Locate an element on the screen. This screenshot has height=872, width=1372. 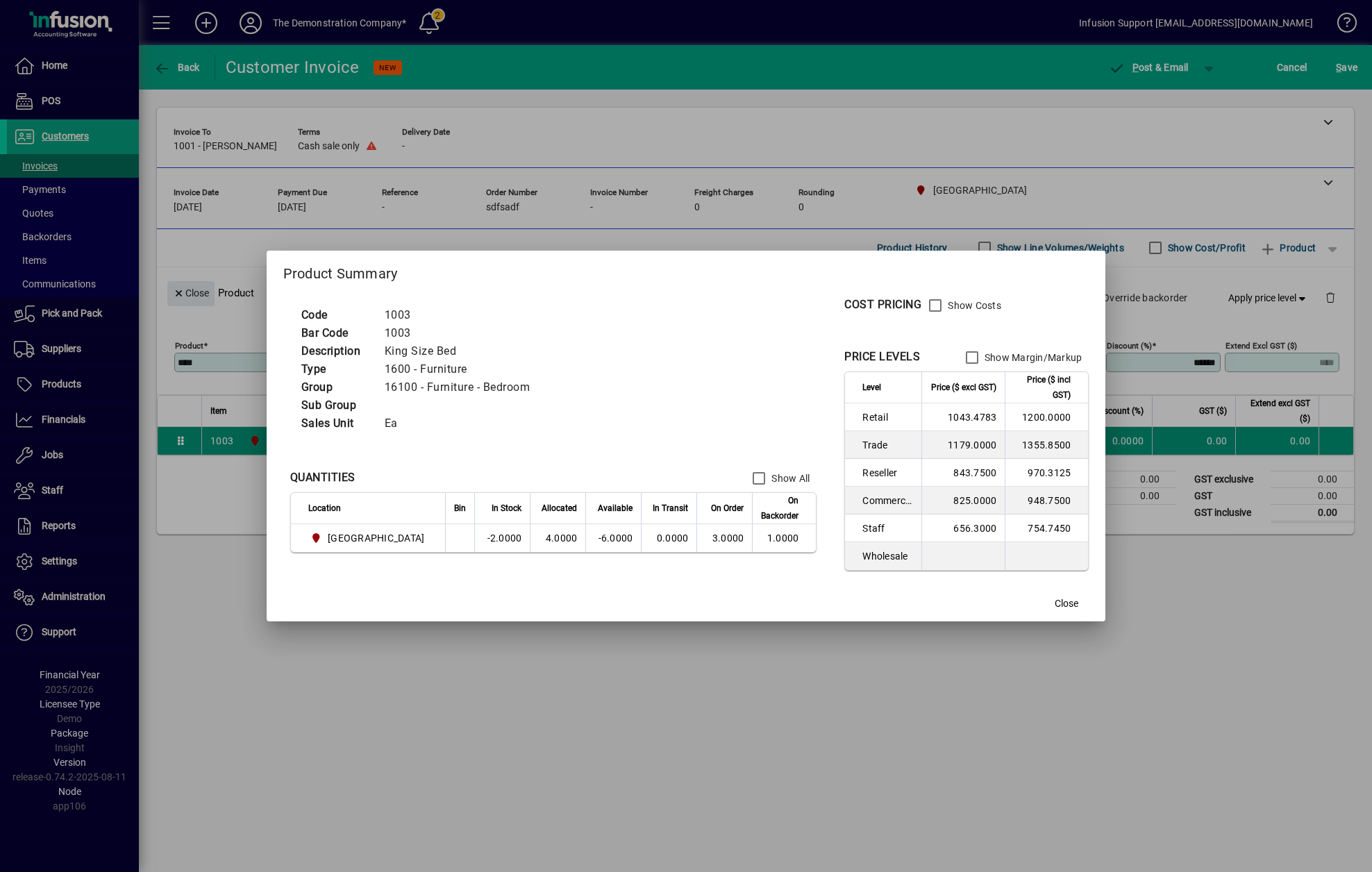
span: Trade is located at coordinates (888, 445).